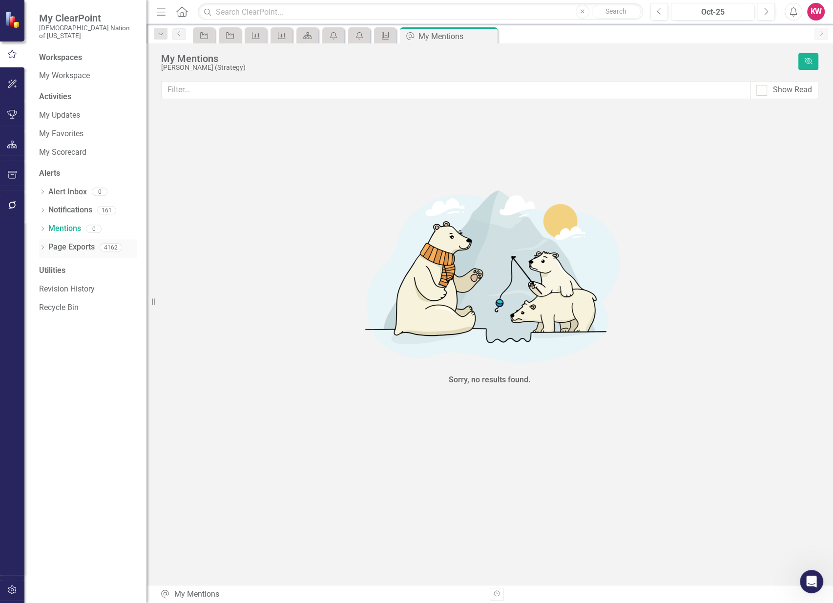  What do you see at coordinates (792, 90) in the screenshot?
I see `div: Show Read` at bounding box center [792, 90].